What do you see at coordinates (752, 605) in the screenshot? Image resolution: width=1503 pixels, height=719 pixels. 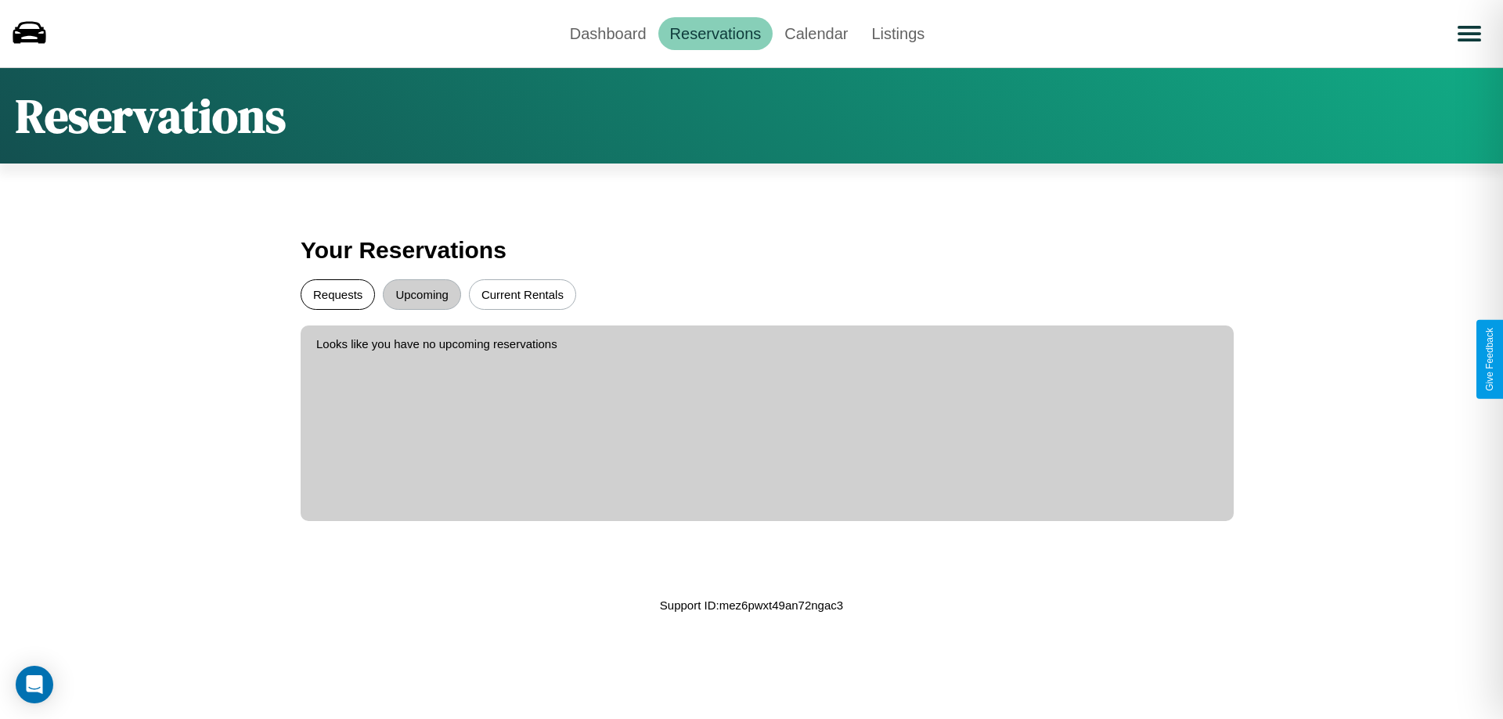 I see `p: Support ID: mez6pwxt49an72ngac3` at bounding box center [752, 605].